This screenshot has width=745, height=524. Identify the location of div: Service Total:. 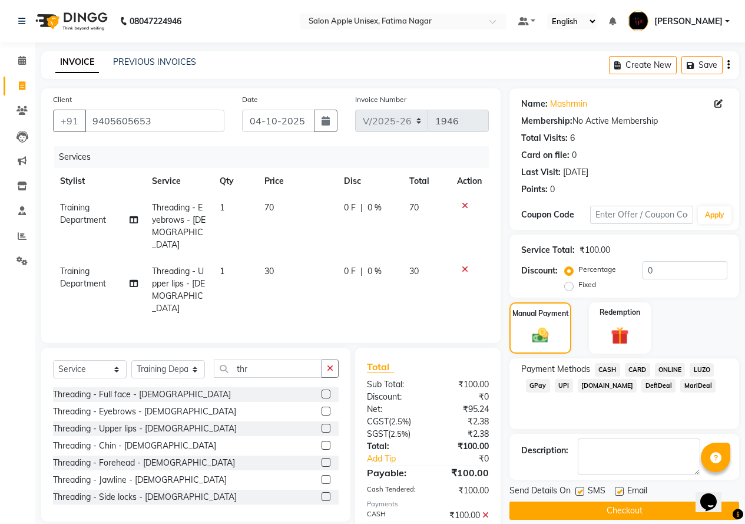
(548, 250).